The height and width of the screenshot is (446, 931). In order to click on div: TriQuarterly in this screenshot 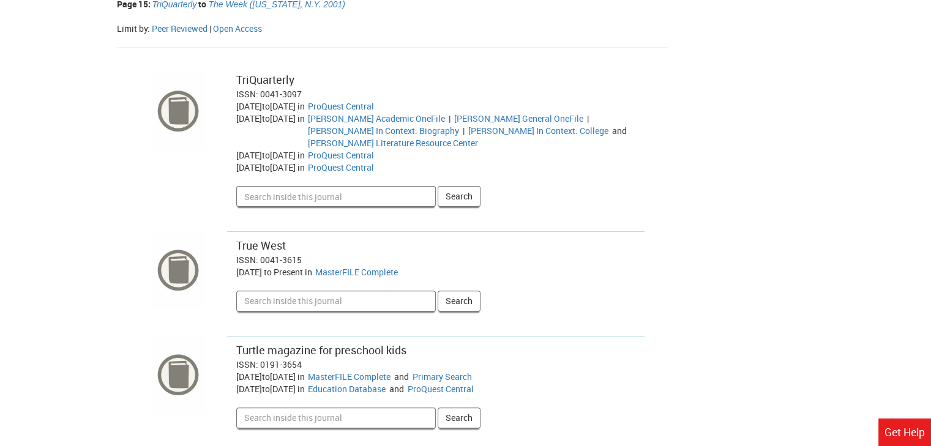, I will do `click(436, 80)`.